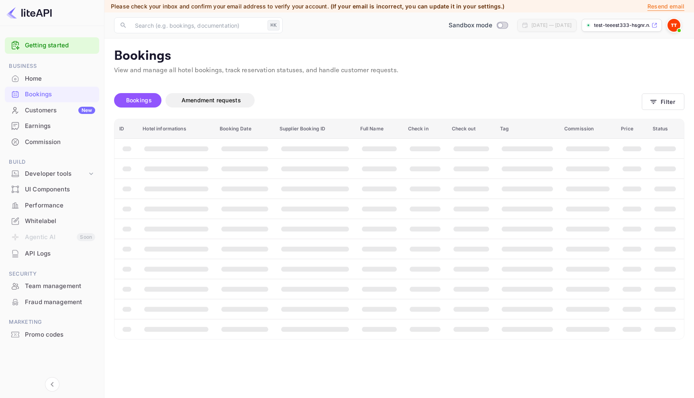  What do you see at coordinates (52, 78) in the screenshot?
I see `a: Home` at bounding box center [52, 78].